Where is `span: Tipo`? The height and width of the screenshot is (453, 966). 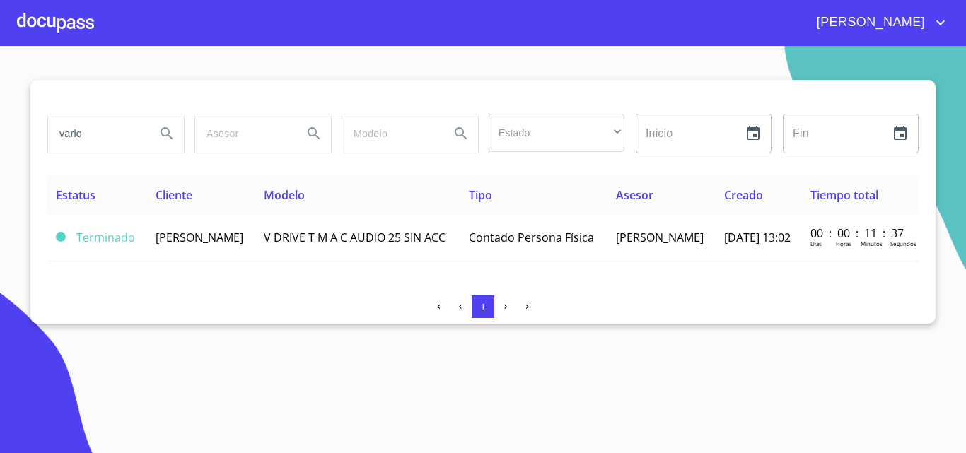
span: Tipo is located at coordinates (480, 195).